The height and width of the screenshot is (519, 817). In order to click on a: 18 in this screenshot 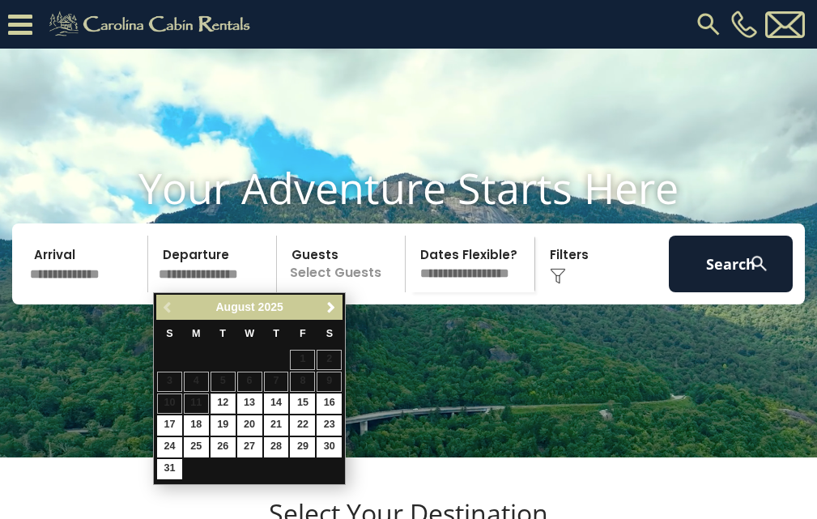, I will do `click(196, 425)`.